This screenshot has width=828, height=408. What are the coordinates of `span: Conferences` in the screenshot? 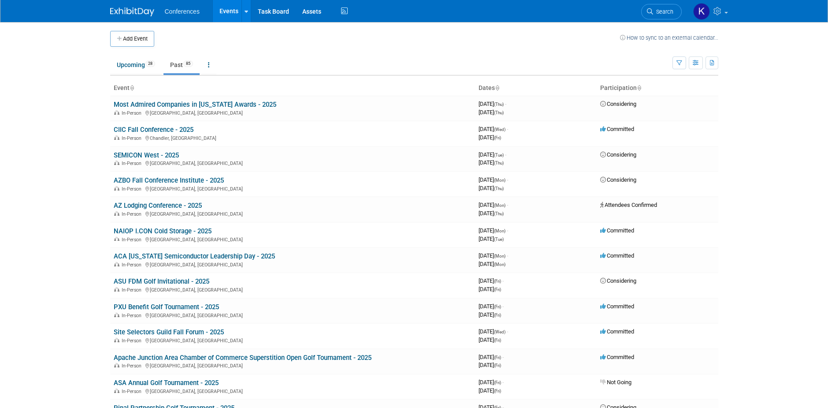 It's located at (182, 11).